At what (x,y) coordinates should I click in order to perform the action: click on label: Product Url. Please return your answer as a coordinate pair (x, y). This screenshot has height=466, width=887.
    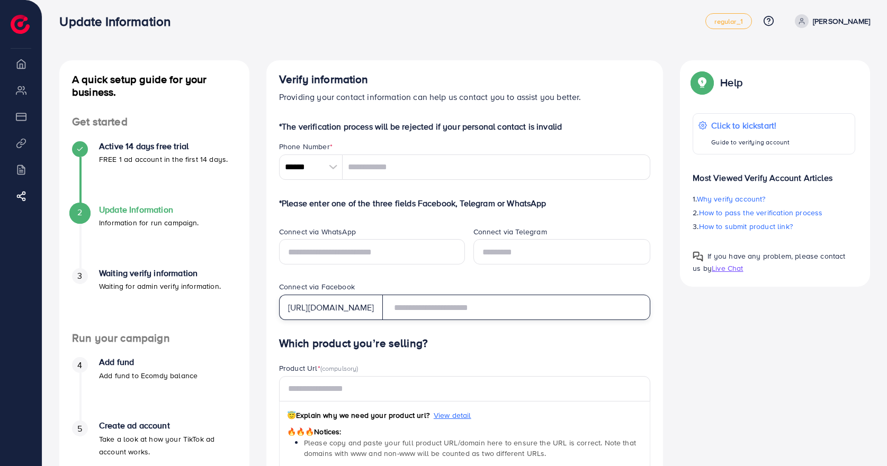
    Looking at the image, I should click on (319, 368).